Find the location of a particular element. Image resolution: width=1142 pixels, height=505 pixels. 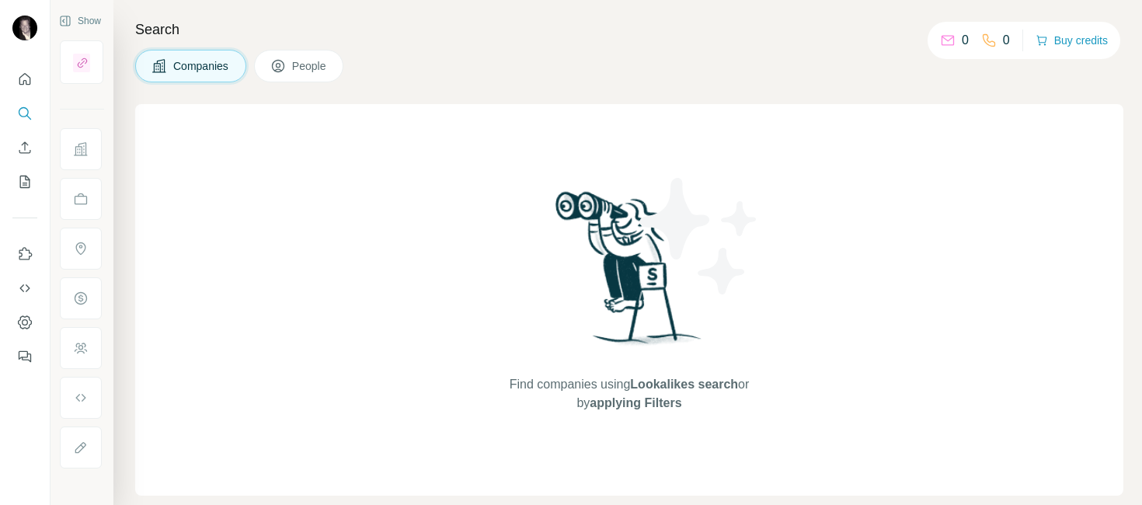

button: Search is located at coordinates (25, 113).